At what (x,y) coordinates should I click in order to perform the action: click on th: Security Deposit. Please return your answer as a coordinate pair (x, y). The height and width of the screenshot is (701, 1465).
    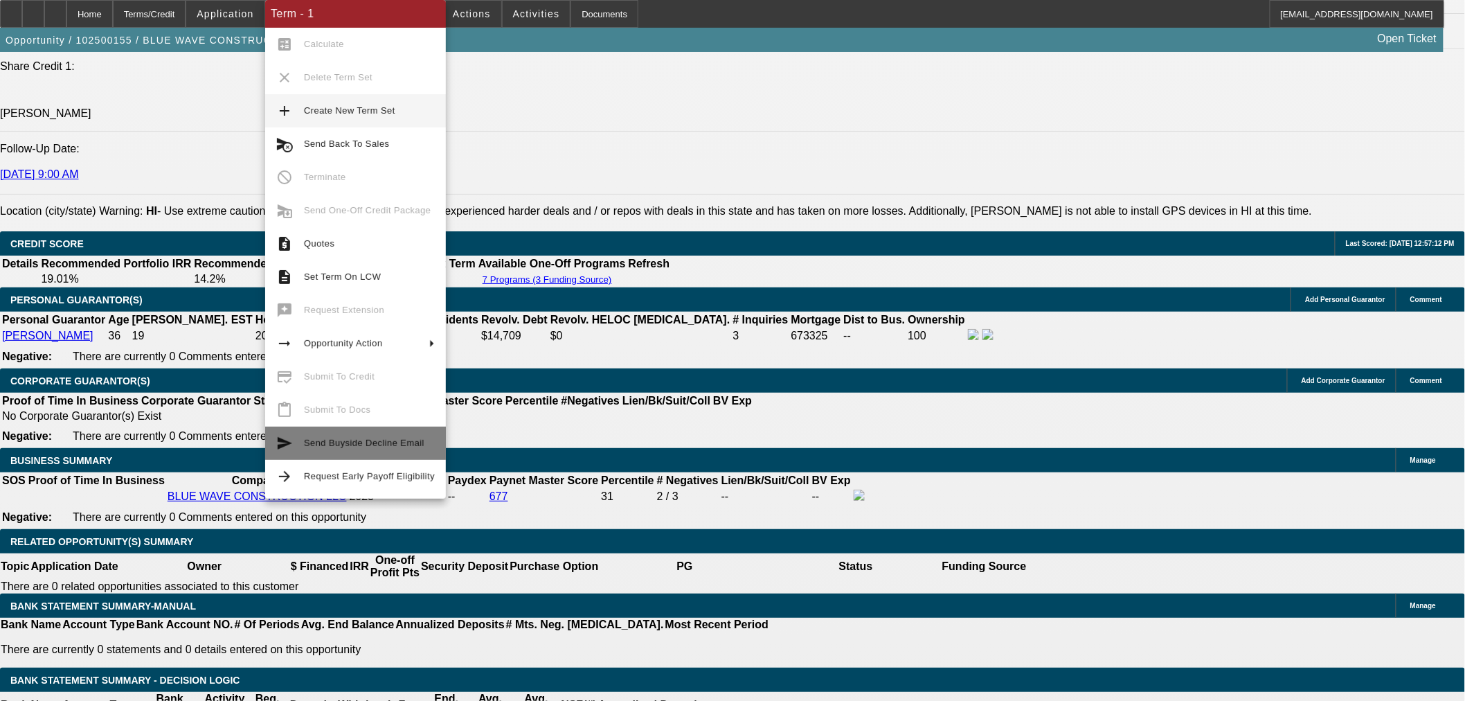
    Looking at the image, I should click on (465, 566).